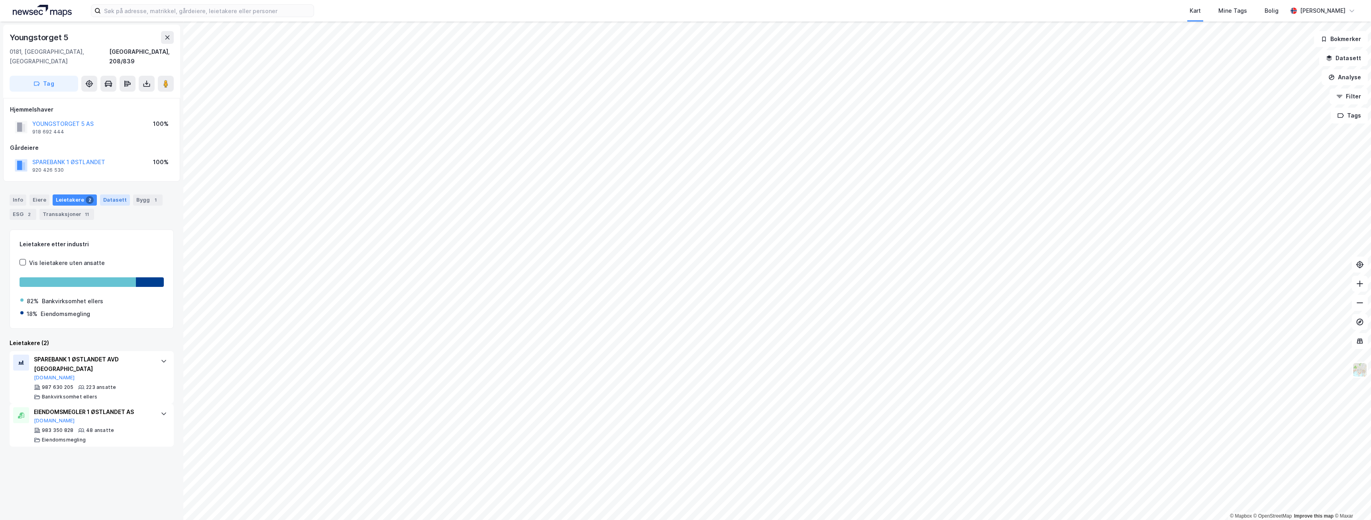 The width and height of the screenshot is (1371, 520). I want to click on button: Bokmerker, so click(1341, 39).